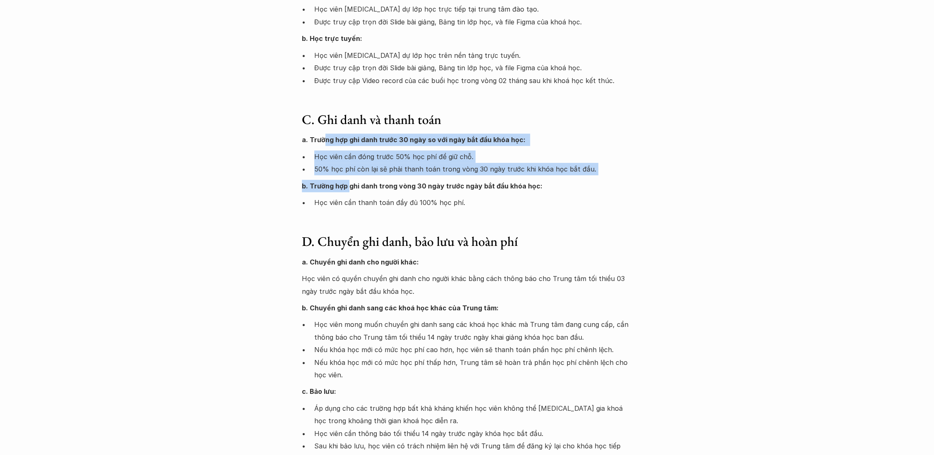 Image resolution: width=934 pixels, height=455 pixels. Describe the element at coordinates (474, 169) in the screenshot. I see `p: 50% học phí còn lại sẽ phải thanh toán trong vòng 30 ngày trước khi khóa học bắt đầu.` at that location.